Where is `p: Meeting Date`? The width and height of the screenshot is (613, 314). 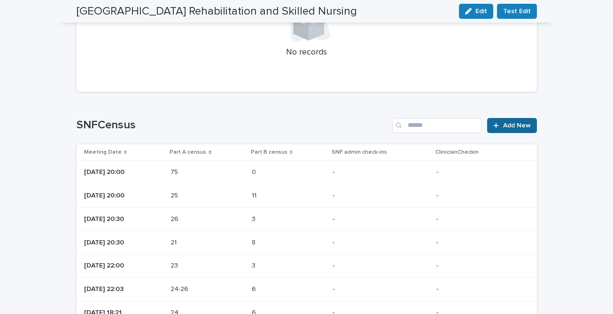 p: Meeting Date is located at coordinates (103, 152).